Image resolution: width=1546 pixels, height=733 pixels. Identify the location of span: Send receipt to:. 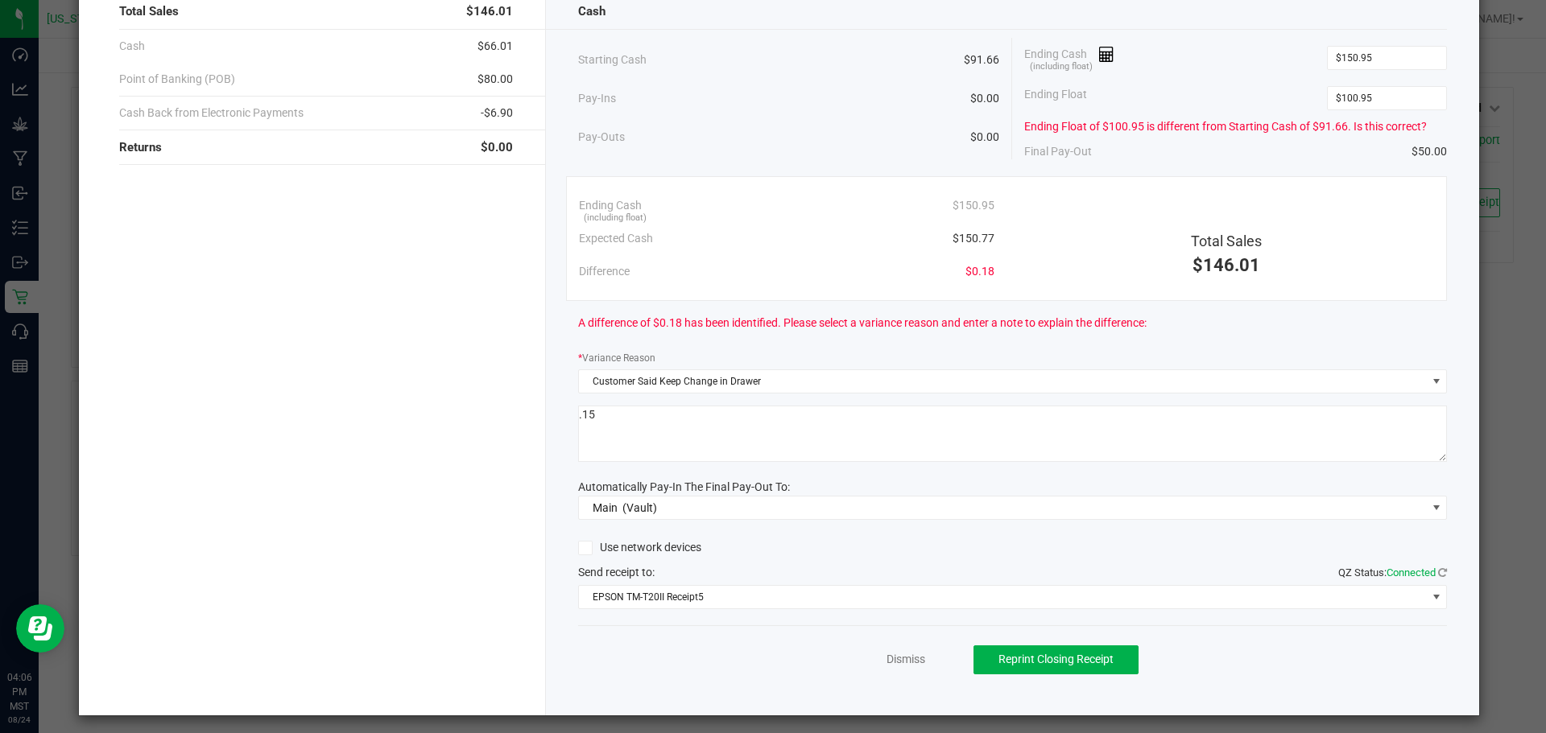
(616, 572).